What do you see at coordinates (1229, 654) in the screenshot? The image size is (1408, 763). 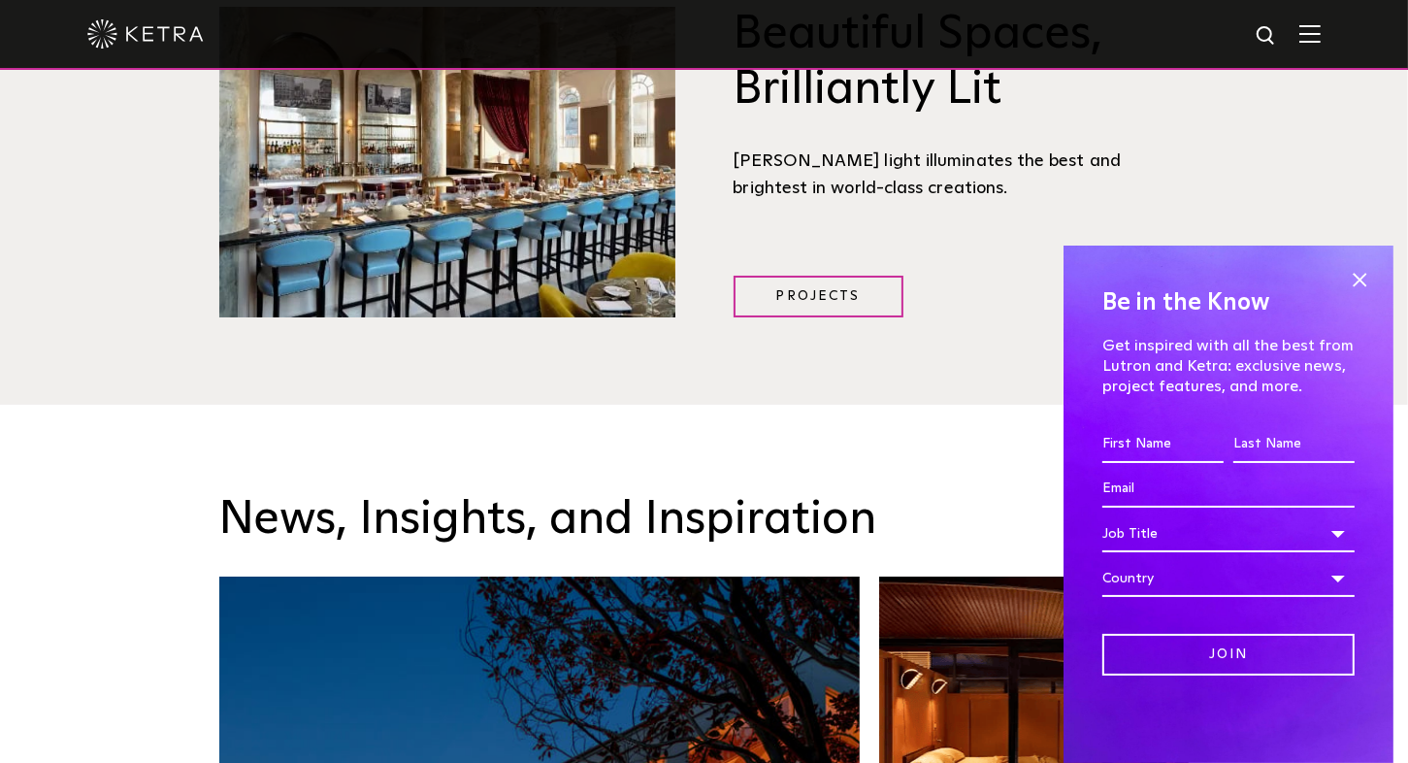 I see `input: Join` at bounding box center [1229, 654].